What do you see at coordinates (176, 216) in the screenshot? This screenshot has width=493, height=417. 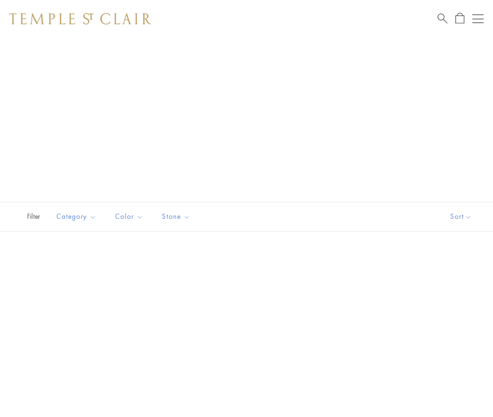 I see `button: Stone` at bounding box center [176, 216].